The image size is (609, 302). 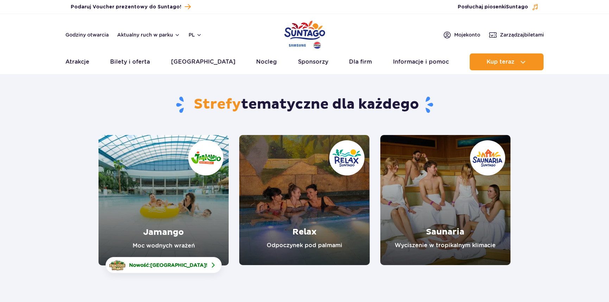 I want to click on h1: tematyczne dla każdego, so click(x=304, y=105).